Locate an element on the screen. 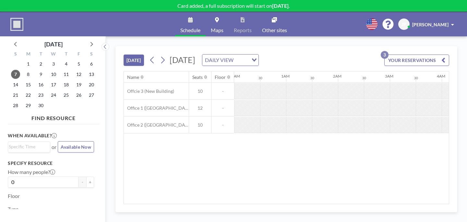  span: DAILY VIEW is located at coordinates (219, 60).